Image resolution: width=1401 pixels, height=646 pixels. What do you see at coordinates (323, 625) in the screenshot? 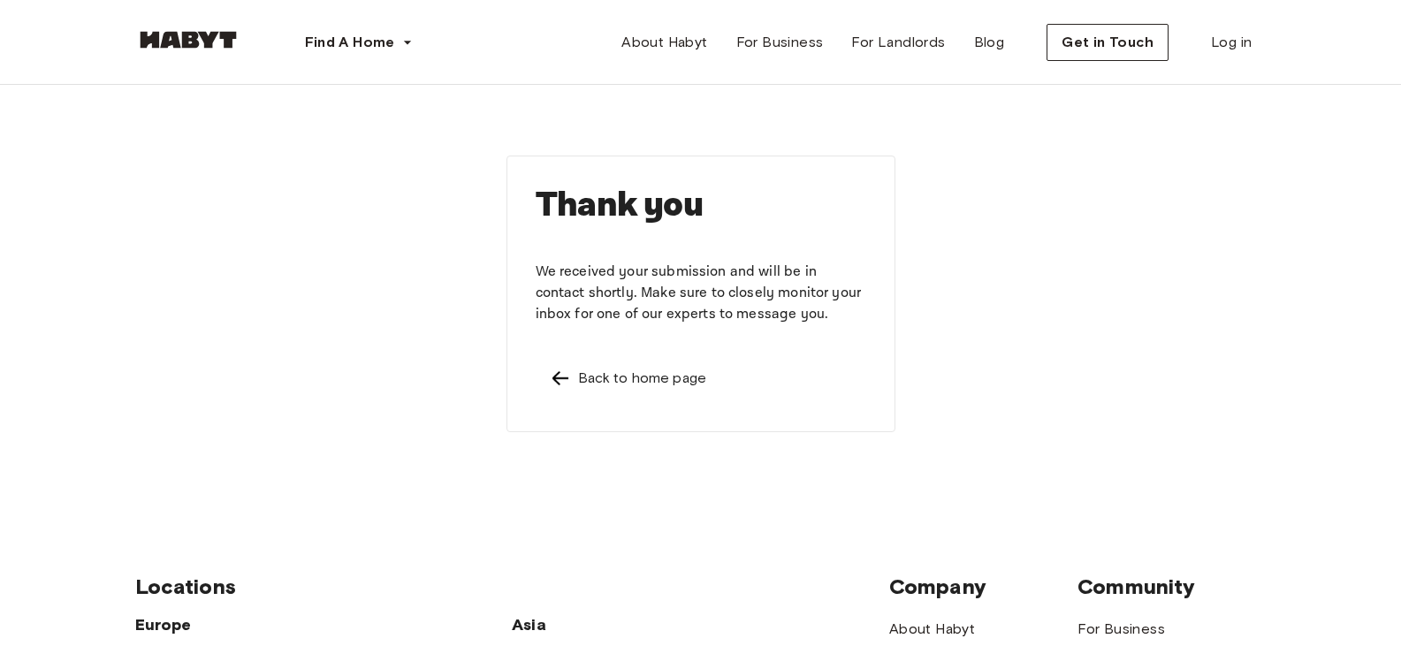
I see `span: Europe` at bounding box center [323, 625].